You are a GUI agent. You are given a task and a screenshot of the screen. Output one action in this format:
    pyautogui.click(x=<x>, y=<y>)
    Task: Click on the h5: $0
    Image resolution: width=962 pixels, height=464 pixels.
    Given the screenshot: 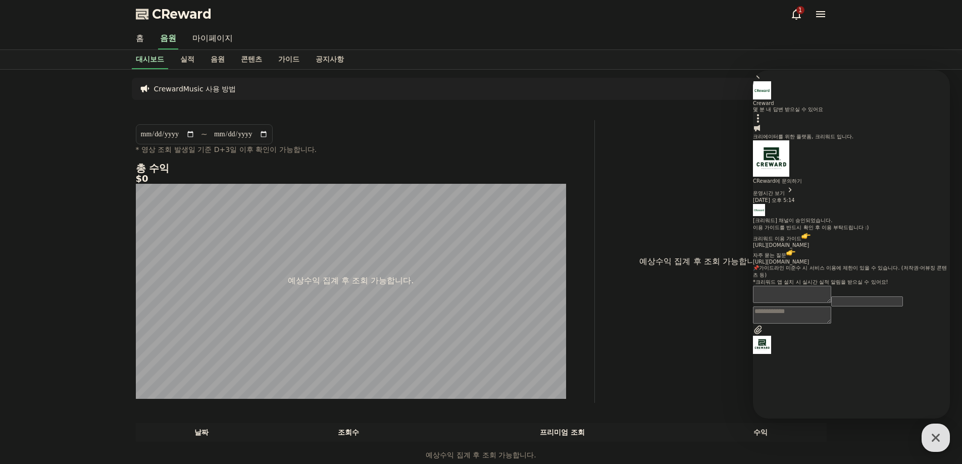 What is the action you would take?
    pyautogui.click(x=351, y=179)
    